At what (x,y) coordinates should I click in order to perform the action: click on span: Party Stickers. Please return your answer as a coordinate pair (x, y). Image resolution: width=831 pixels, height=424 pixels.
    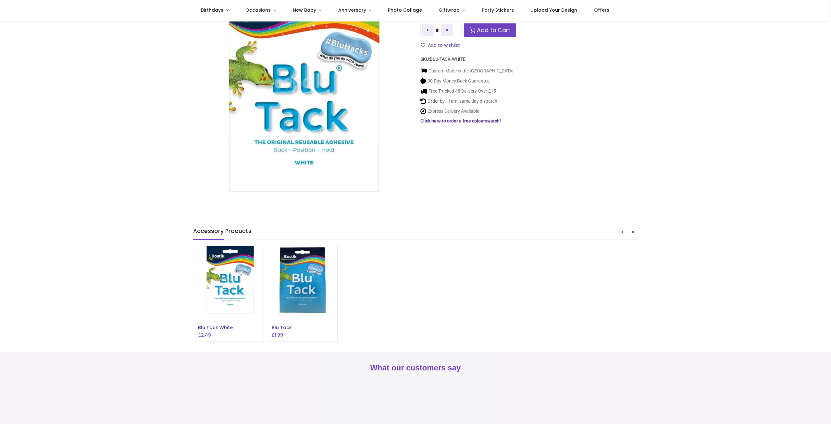
    Looking at the image, I should click on (498, 10).